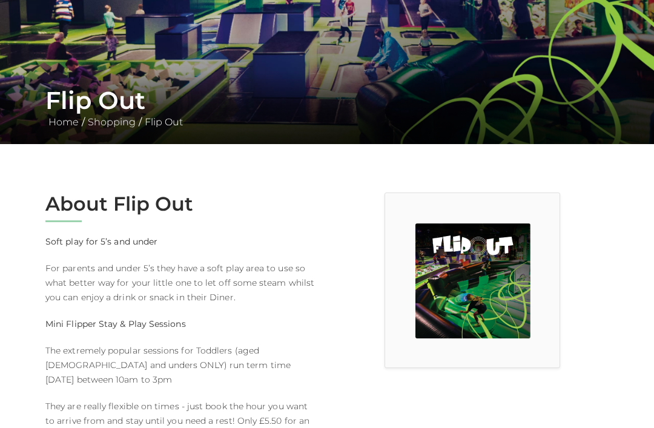  Describe the element at coordinates (163, 122) in the screenshot. I see `a: Flip Out` at that location.